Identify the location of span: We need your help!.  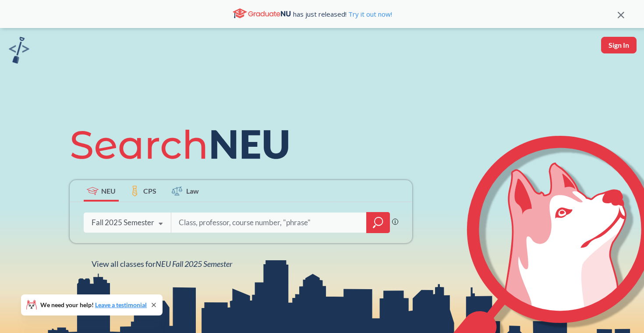
(93, 305).